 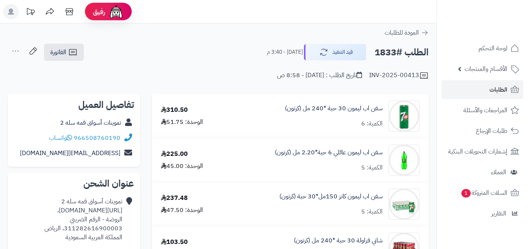 What do you see at coordinates (498, 90) in the screenshot?
I see `span: الطلبات` at bounding box center [498, 90].